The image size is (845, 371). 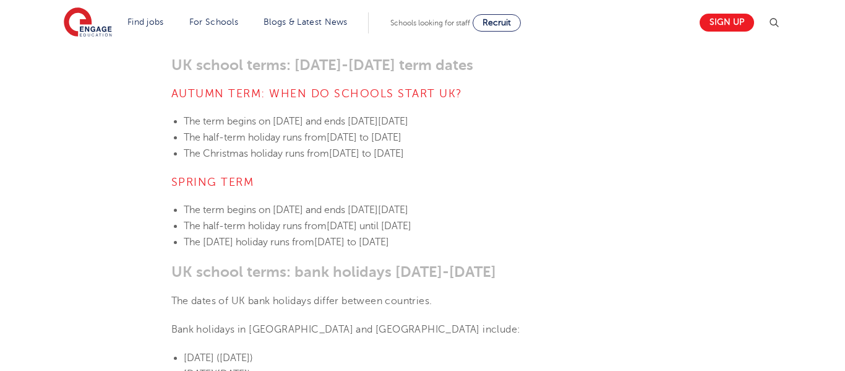 What do you see at coordinates (317, 93) in the screenshot?
I see `span: Autumn term: When do schools start UK?` at bounding box center [317, 93].